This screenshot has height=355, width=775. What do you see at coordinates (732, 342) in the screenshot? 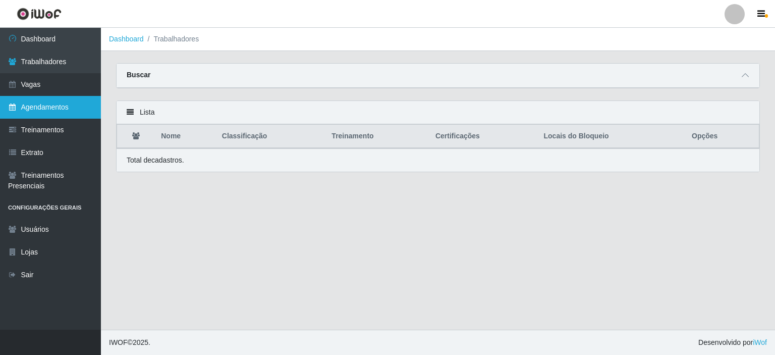
I see `span: Desenvolvido por` at bounding box center [732, 342].